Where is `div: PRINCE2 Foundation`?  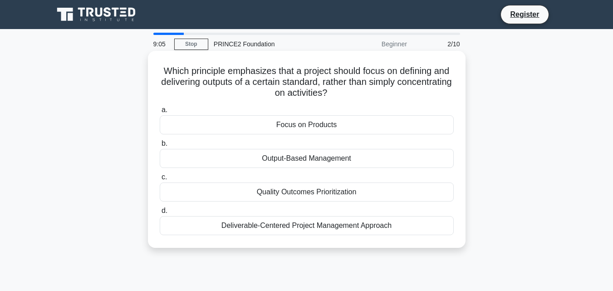 div: PRINCE2 Foundation is located at coordinates (270, 44).